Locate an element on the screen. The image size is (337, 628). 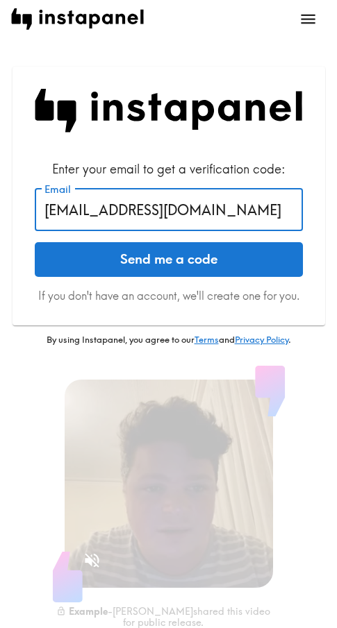
p: If you don't have an account, we'll create one for you. is located at coordinates (169, 296).